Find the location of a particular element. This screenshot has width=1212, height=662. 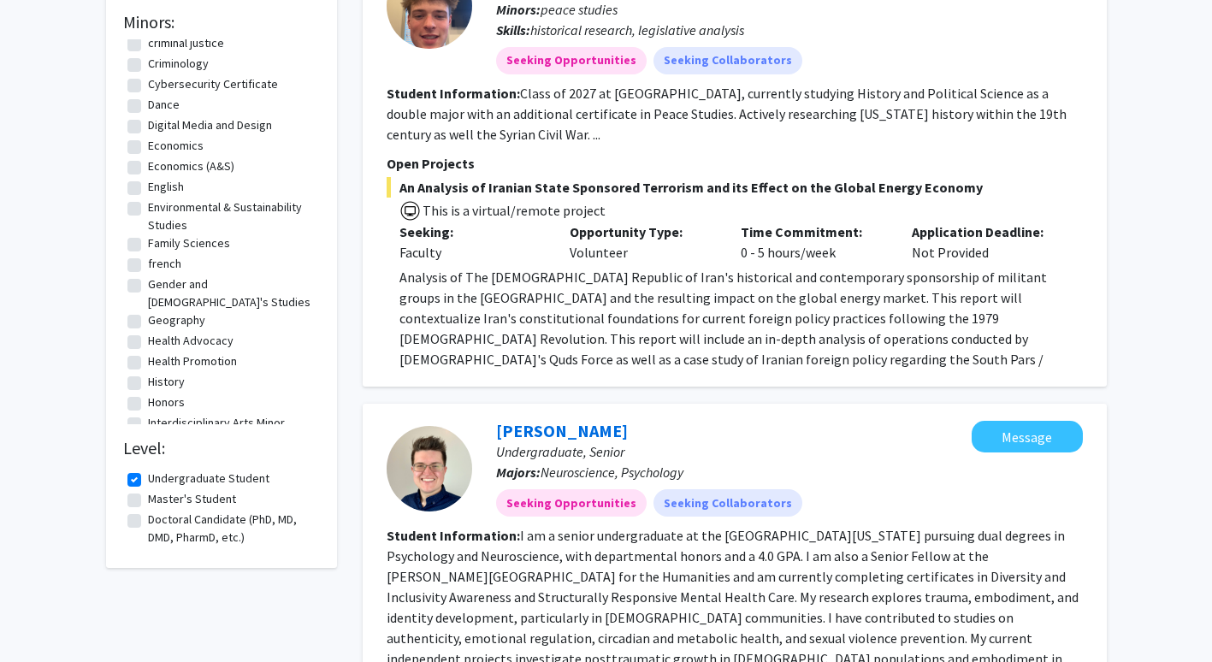

div: 0 - 5 hours/week is located at coordinates (813, 242).